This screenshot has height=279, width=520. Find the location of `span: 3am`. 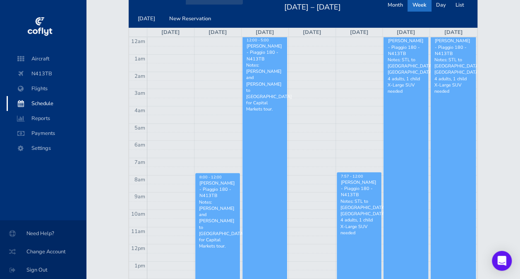

span: 3am is located at coordinates (140, 93).